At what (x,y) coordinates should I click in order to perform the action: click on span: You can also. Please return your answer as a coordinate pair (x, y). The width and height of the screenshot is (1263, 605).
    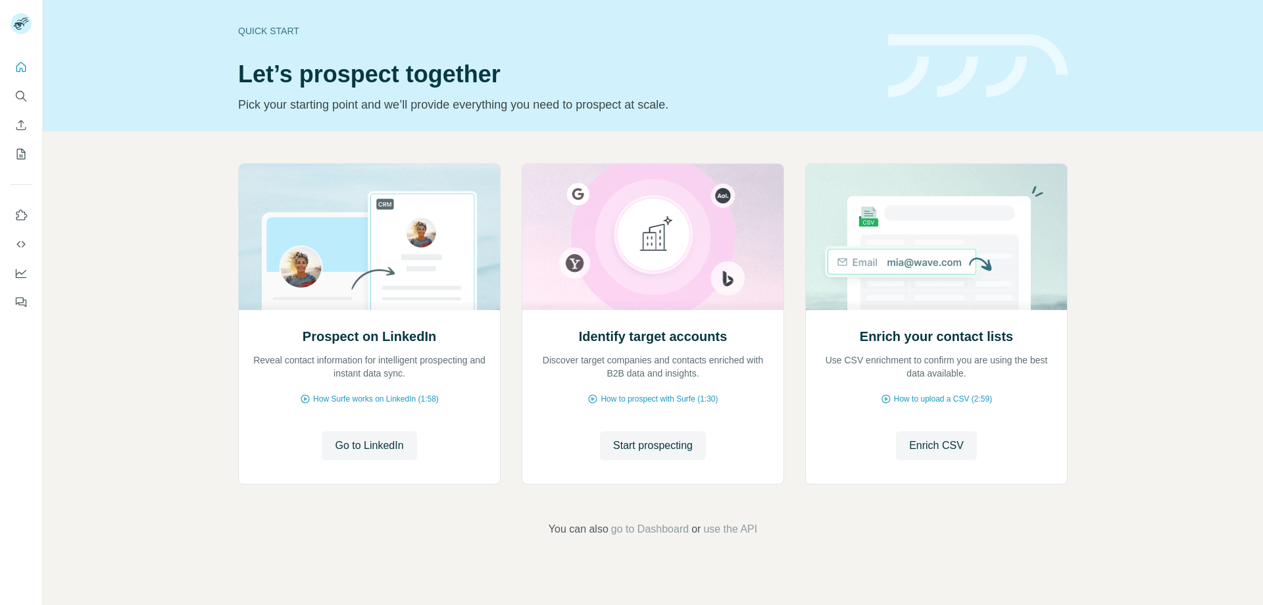
    Looking at the image, I should click on (578, 529).